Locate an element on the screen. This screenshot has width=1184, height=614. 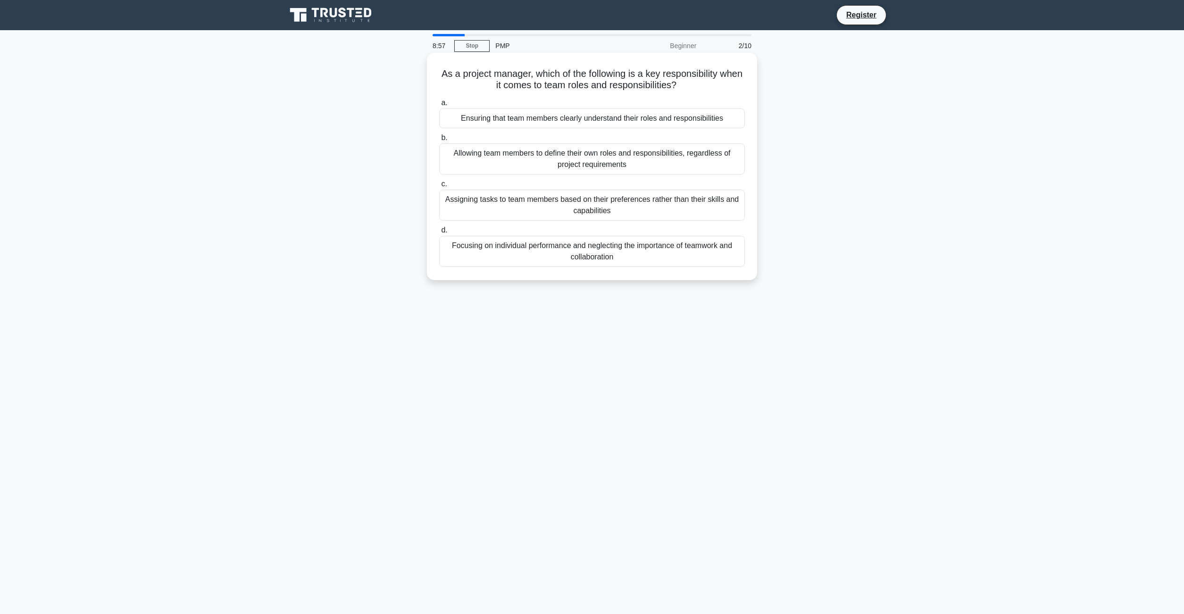
div: 2/10 is located at coordinates (729, 46).